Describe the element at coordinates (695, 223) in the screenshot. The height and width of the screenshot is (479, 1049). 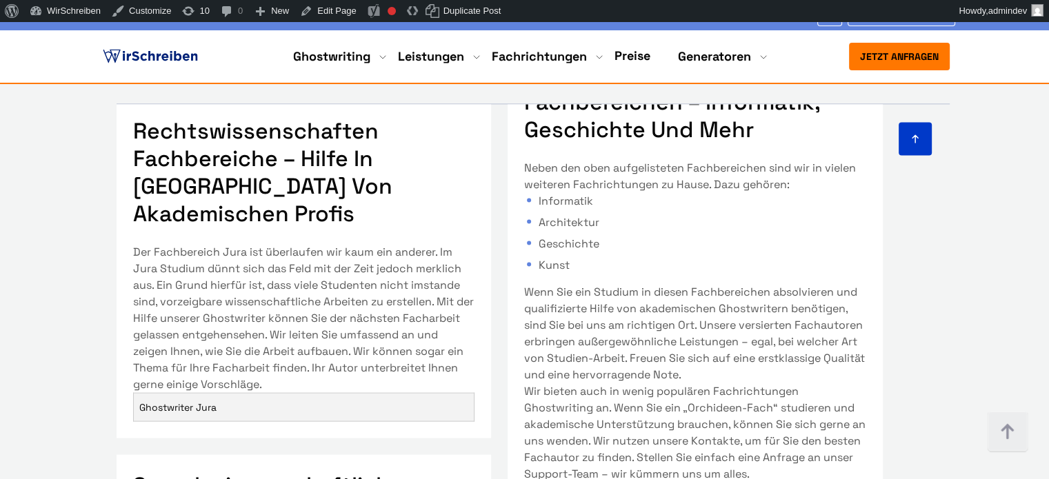
I see `li: Architektur` at that location.